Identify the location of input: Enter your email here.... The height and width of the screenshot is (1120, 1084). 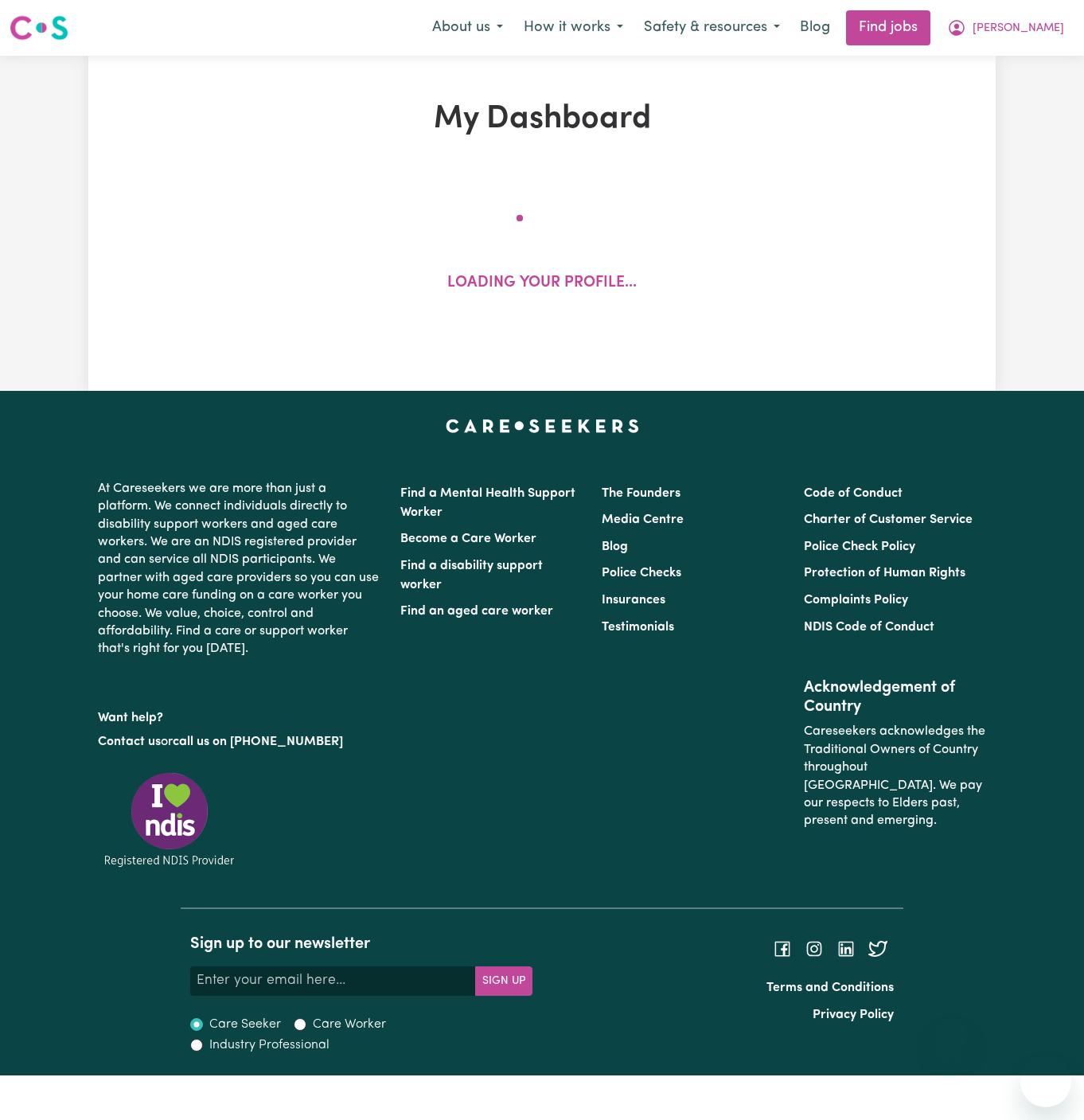
(332, 981).